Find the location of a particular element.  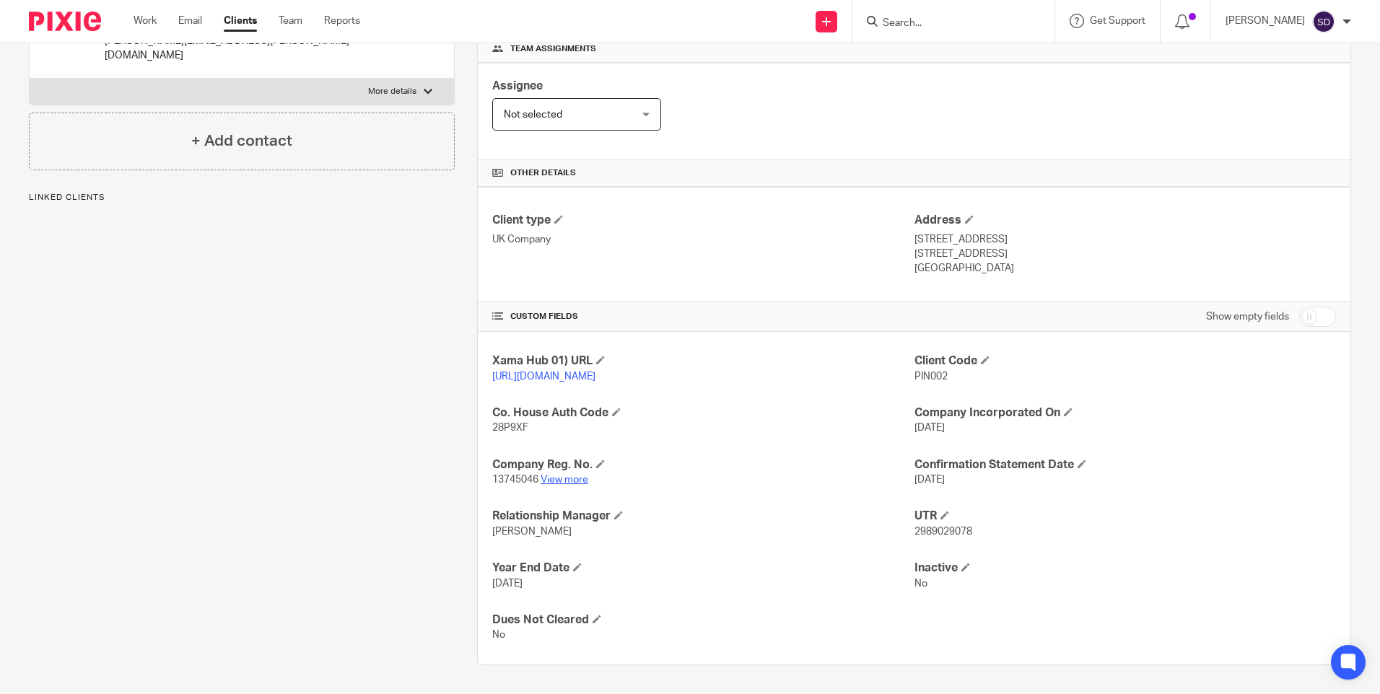

h4: CUSTOM FIELDS is located at coordinates (703, 317).